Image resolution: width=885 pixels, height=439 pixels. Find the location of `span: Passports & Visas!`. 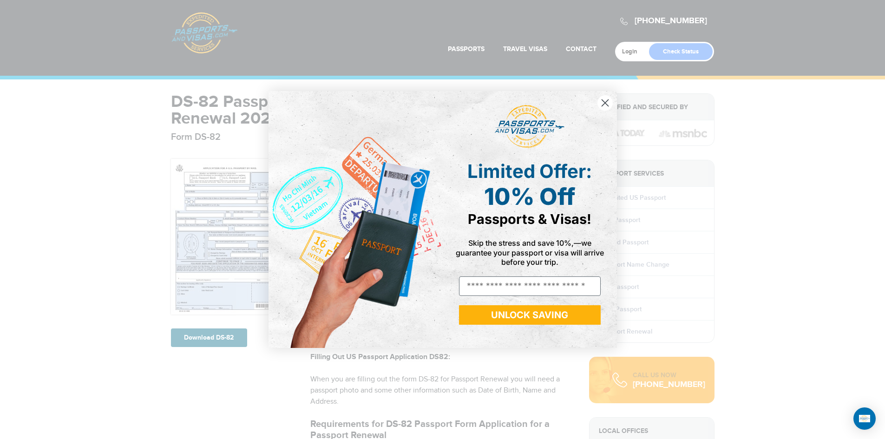

span: Passports & Visas! is located at coordinates (529, 219).